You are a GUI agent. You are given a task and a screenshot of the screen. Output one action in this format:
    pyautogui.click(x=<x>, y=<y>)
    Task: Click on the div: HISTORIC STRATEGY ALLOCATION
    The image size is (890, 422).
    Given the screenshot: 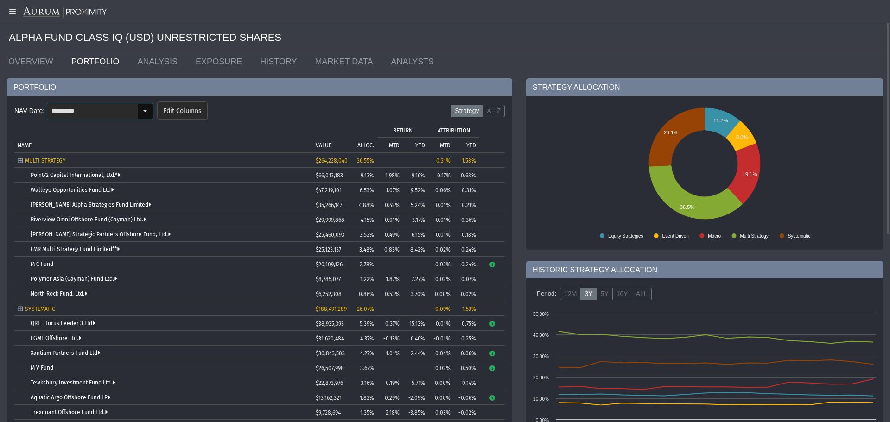 What is the action you would take?
    pyautogui.click(x=704, y=270)
    